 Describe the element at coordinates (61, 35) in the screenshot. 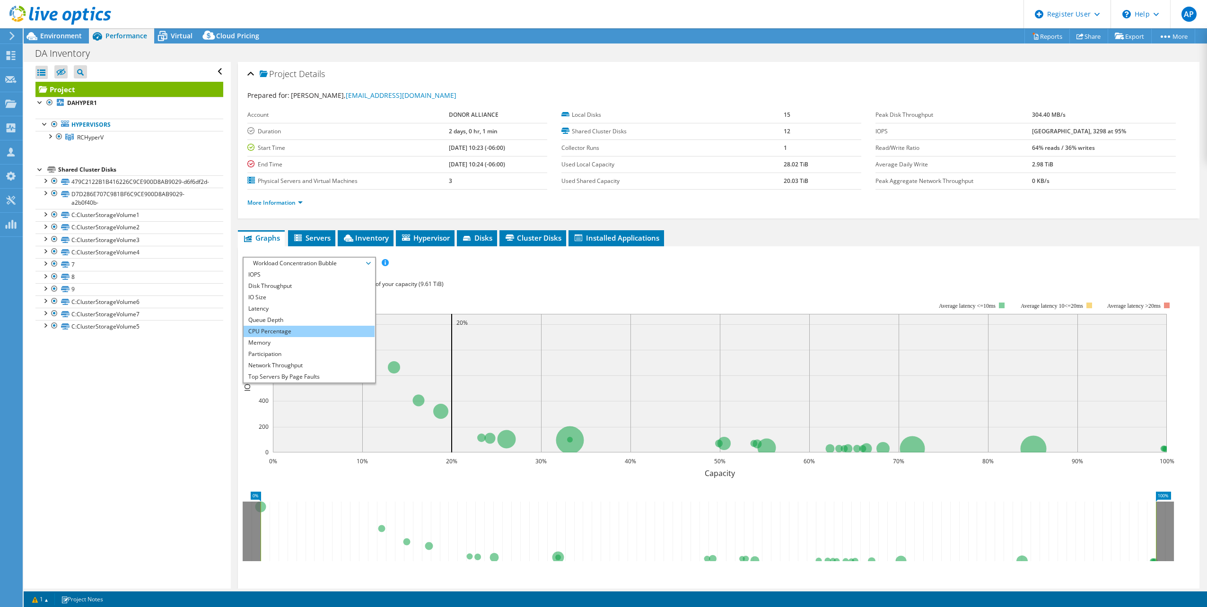

I see `span: Environment` at that location.